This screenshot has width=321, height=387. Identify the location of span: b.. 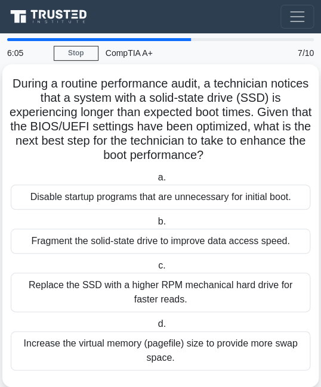
(162, 221).